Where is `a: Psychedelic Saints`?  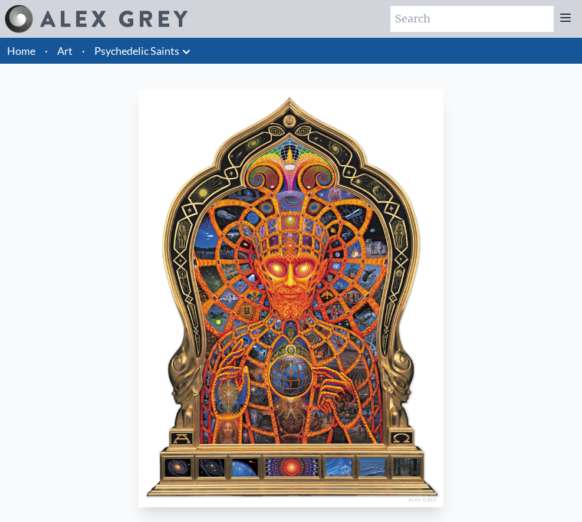 a: Psychedelic Saints is located at coordinates (137, 51).